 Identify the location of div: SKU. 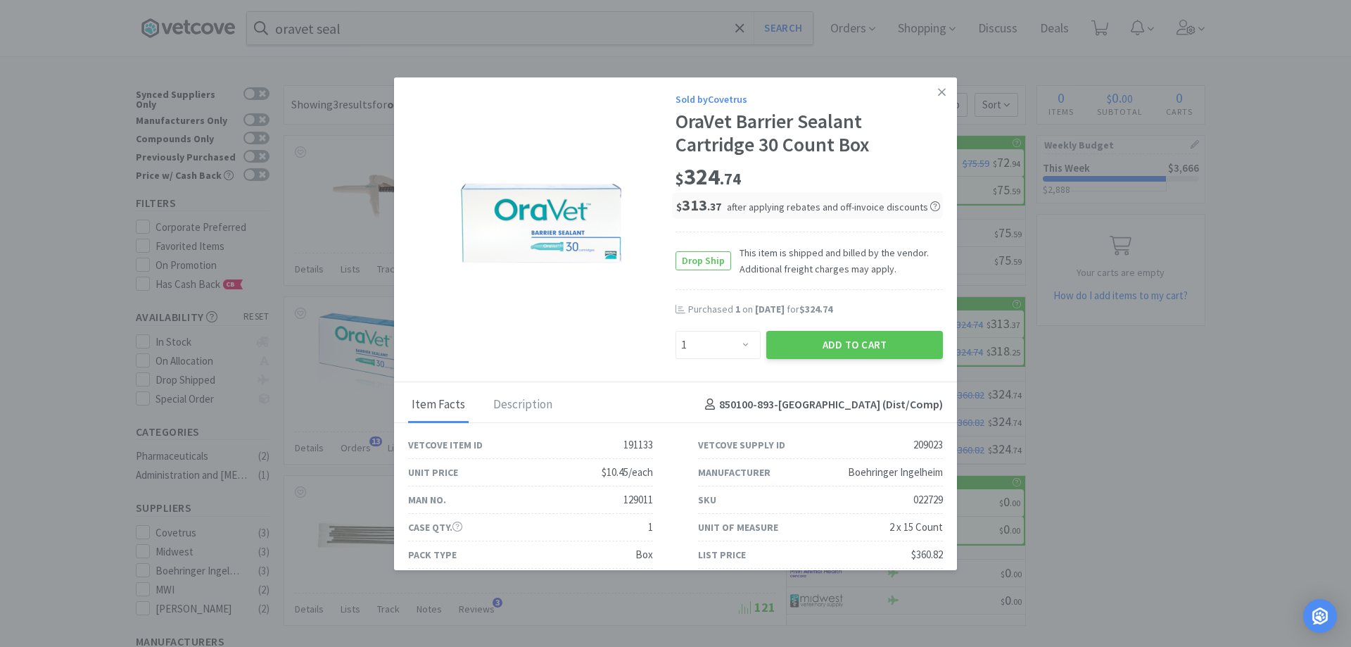
(707, 500).